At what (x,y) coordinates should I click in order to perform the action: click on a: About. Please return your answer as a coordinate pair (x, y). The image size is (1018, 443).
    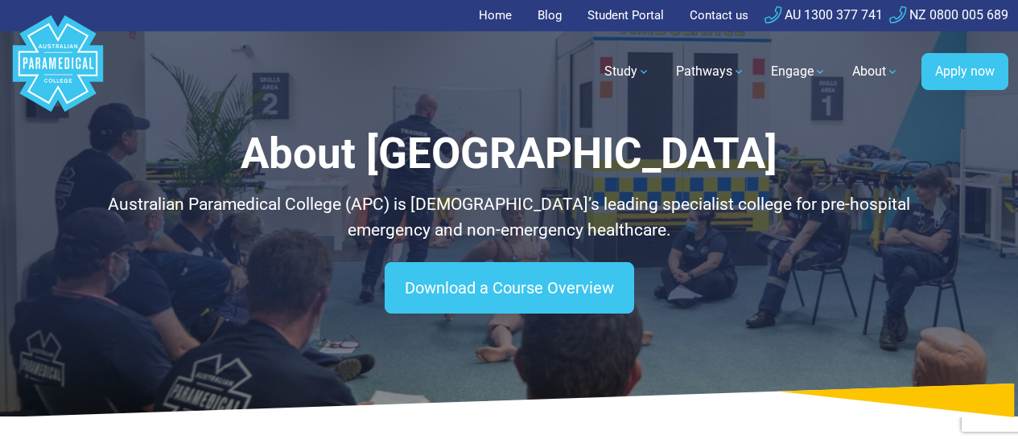
    Looking at the image, I should click on (875, 72).